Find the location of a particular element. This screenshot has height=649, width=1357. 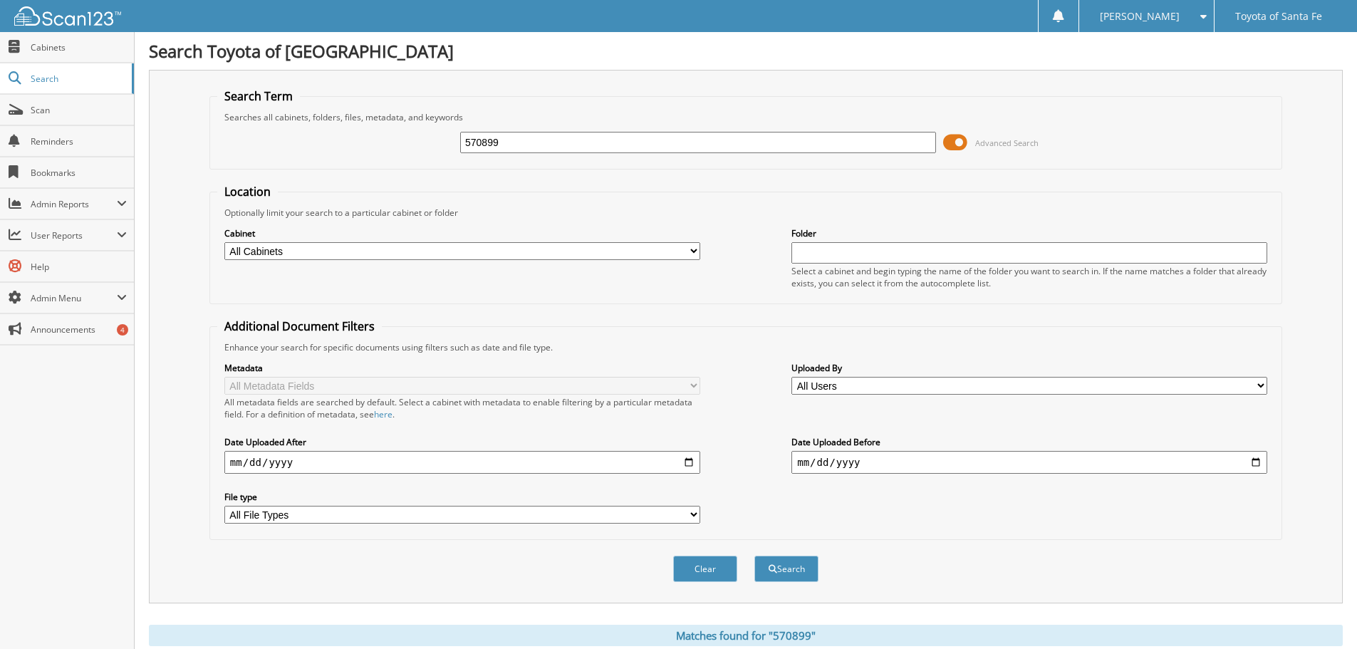

span: Announcements is located at coordinates (78, 329).